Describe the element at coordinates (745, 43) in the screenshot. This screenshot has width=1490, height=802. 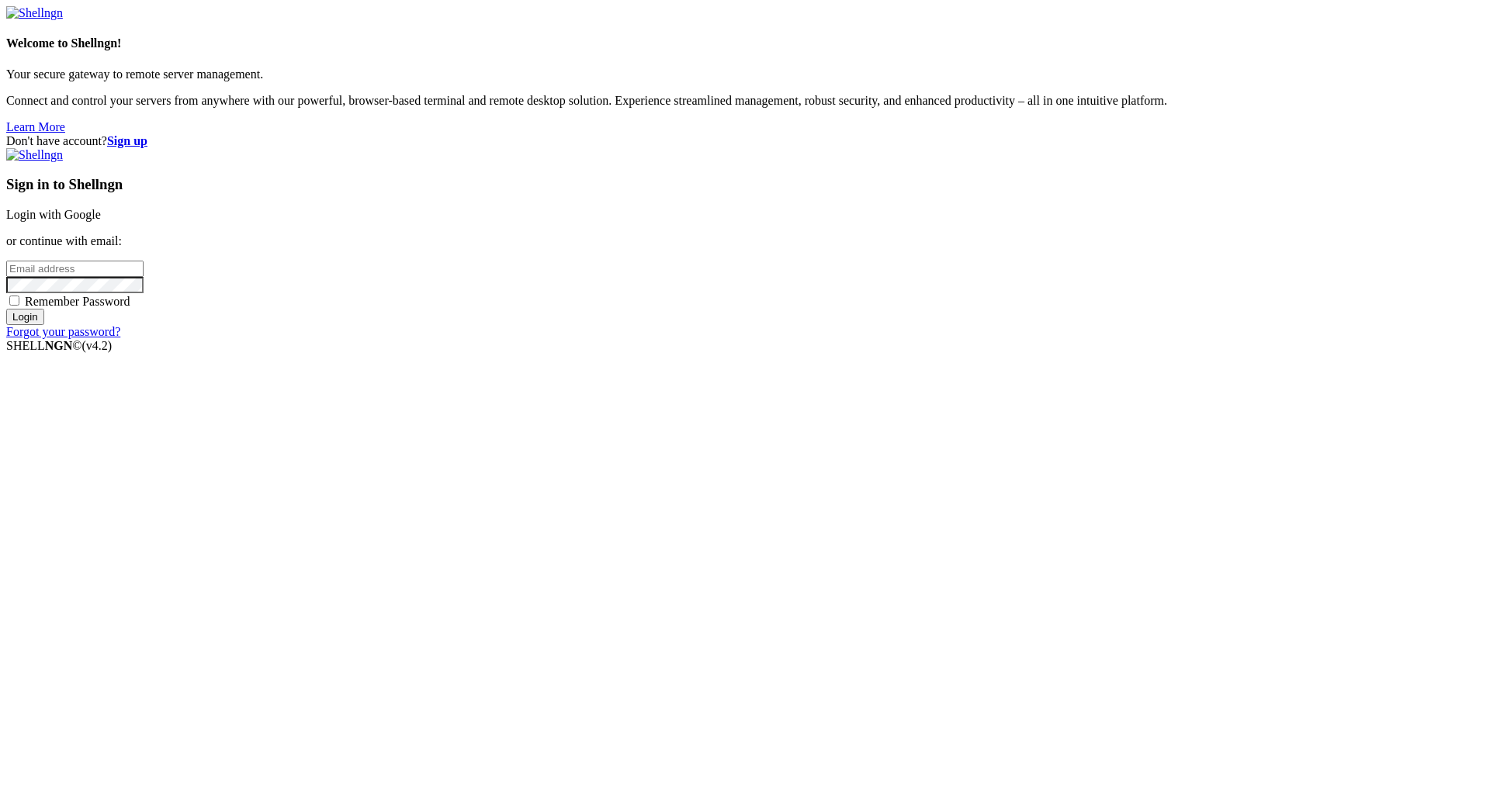
I see `h4: Welcome to Shellngn!` at that location.